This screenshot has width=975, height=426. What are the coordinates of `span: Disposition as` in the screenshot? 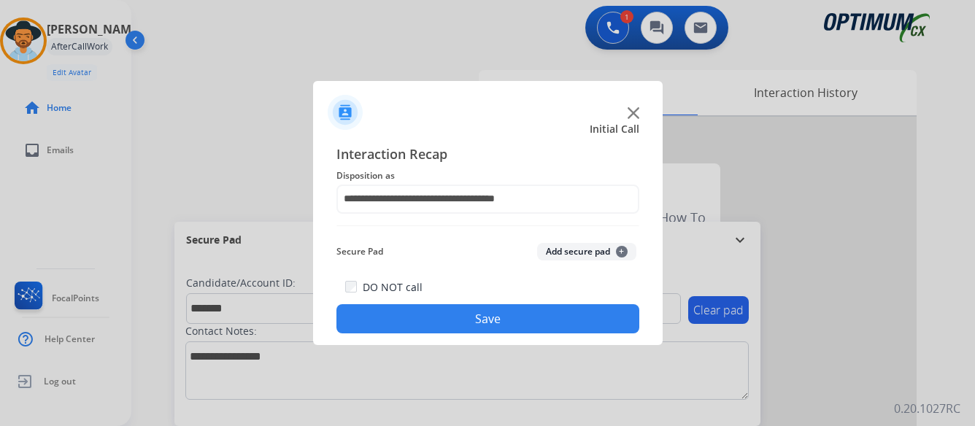 It's located at (487, 176).